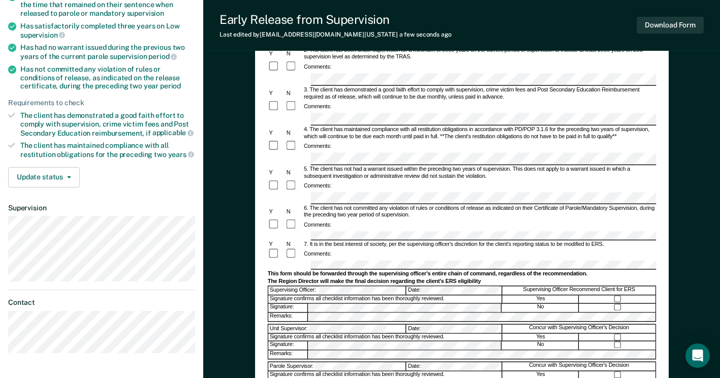 The width and height of the screenshot is (720, 378). Describe the element at coordinates (337, 366) in the screenshot. I see `div: Parole Supervisor:` at that location.